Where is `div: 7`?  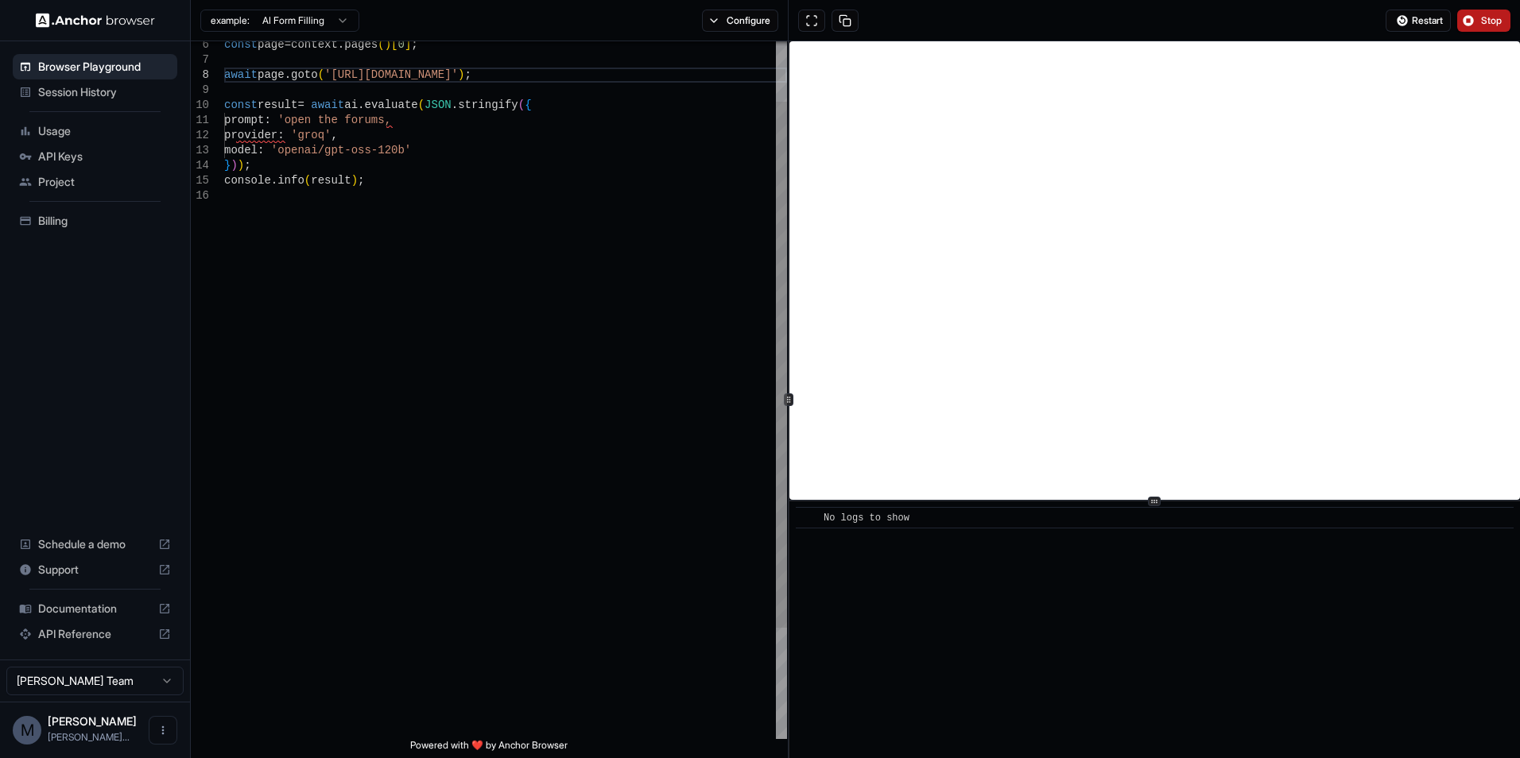 div: 7 is located at coordinates (200, 60).